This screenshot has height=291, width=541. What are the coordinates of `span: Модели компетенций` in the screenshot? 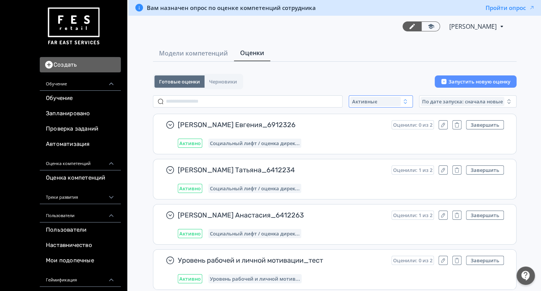 It's located at (194, 53).